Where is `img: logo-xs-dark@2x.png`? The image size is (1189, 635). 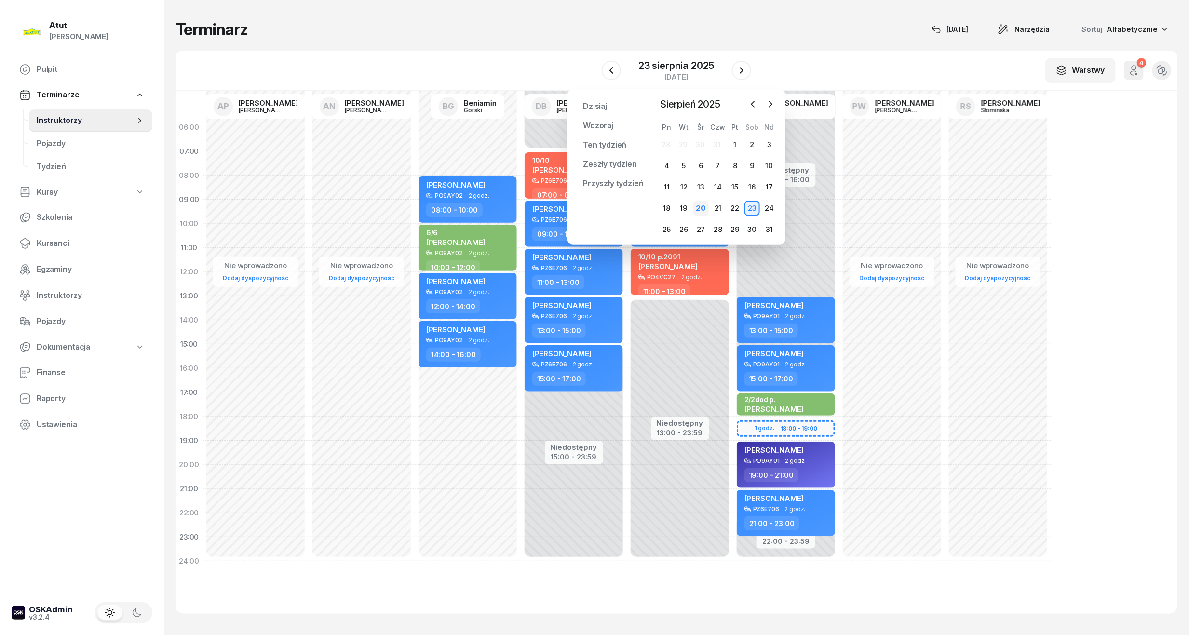 img: logo-xs-dark@2x.png is located at coordinates (18, 613).